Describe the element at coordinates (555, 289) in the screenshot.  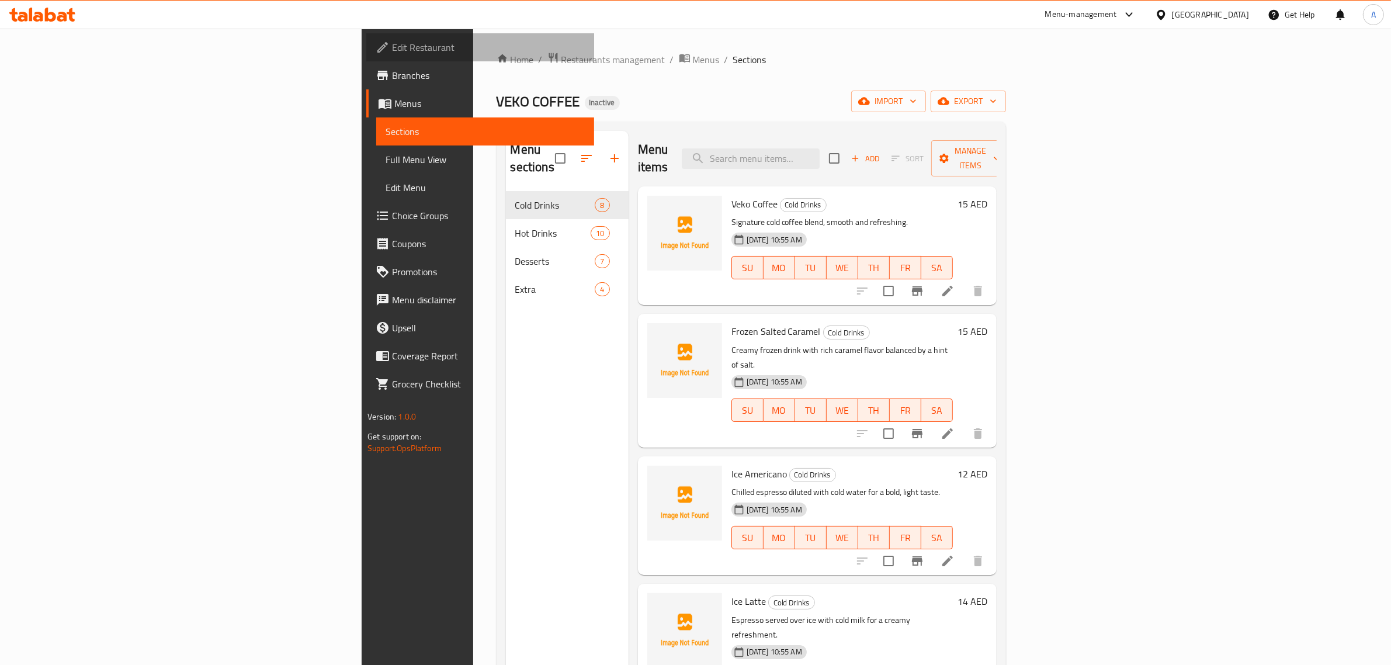
I see `div: Extra` at that location.